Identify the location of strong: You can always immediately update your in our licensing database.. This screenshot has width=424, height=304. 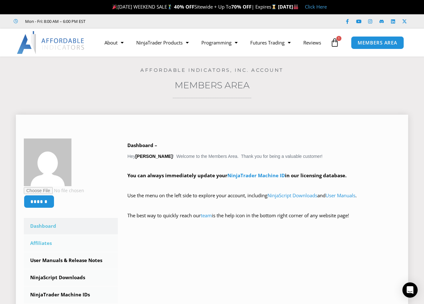
(237, 175).